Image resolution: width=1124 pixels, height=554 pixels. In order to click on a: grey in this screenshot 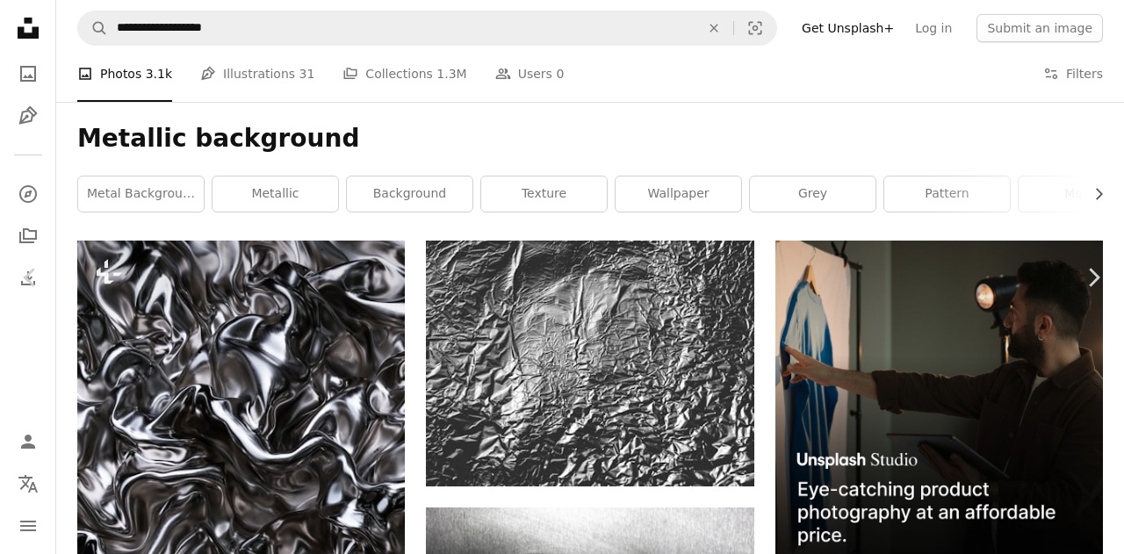, I will do `click(813, 194)`.